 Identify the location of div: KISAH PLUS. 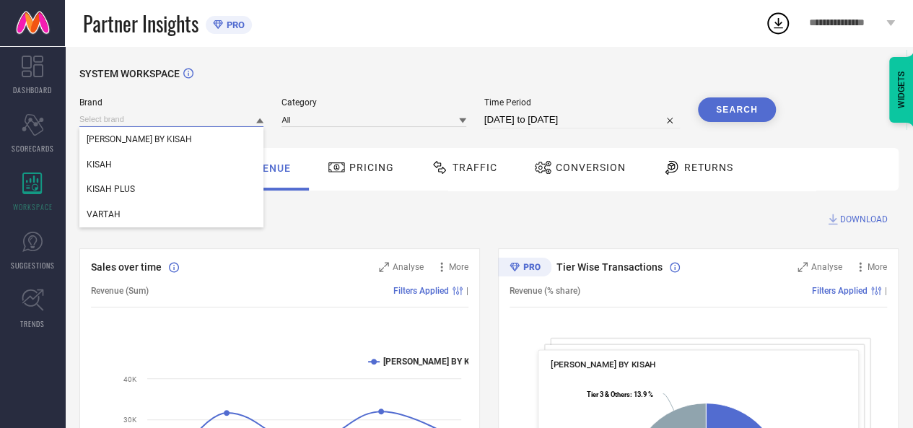
(171, 189).